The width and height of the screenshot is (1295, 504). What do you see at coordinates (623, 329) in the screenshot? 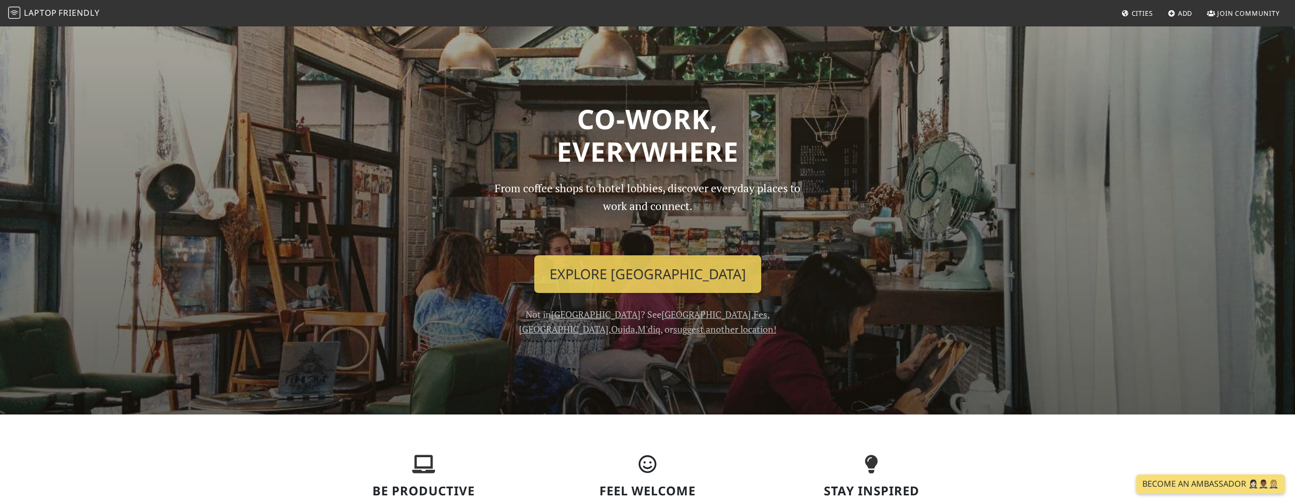
I see `a: Oujda` at bounding box center [623, 329].